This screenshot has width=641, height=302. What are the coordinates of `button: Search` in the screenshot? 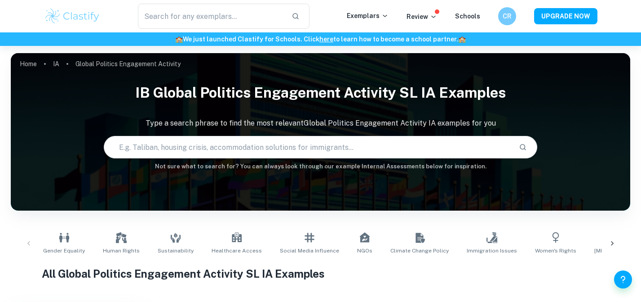 It's located at (523, 147).